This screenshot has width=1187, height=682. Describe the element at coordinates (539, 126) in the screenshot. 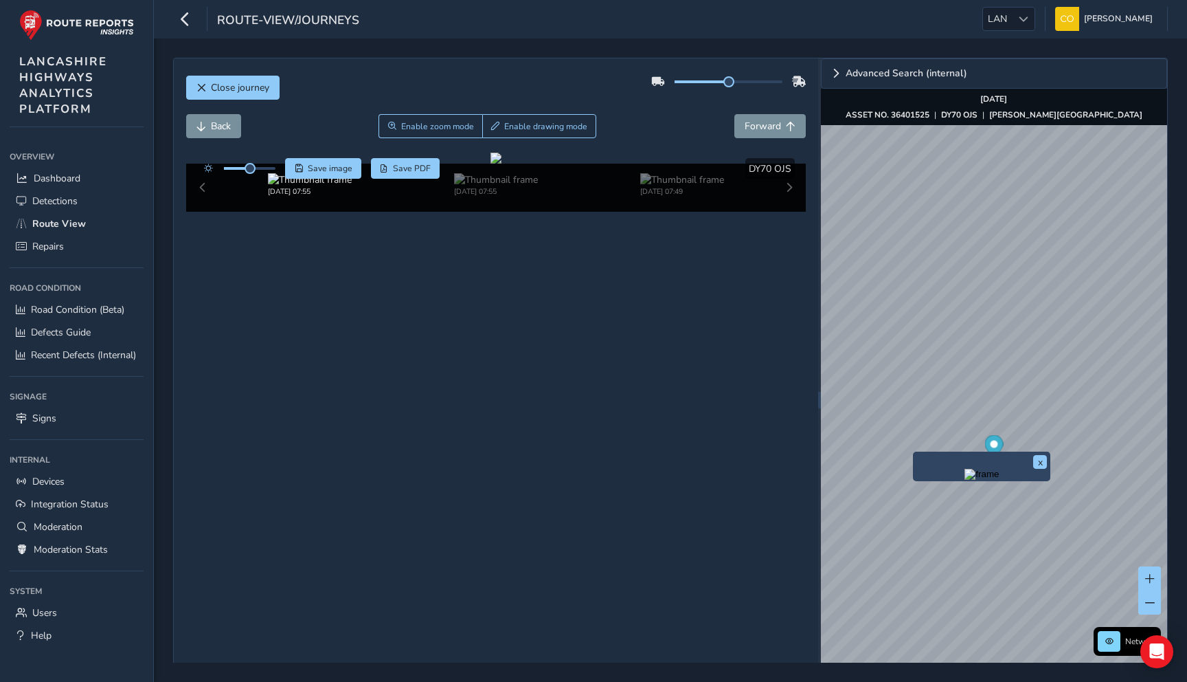

I see `button: Draw` at that location.